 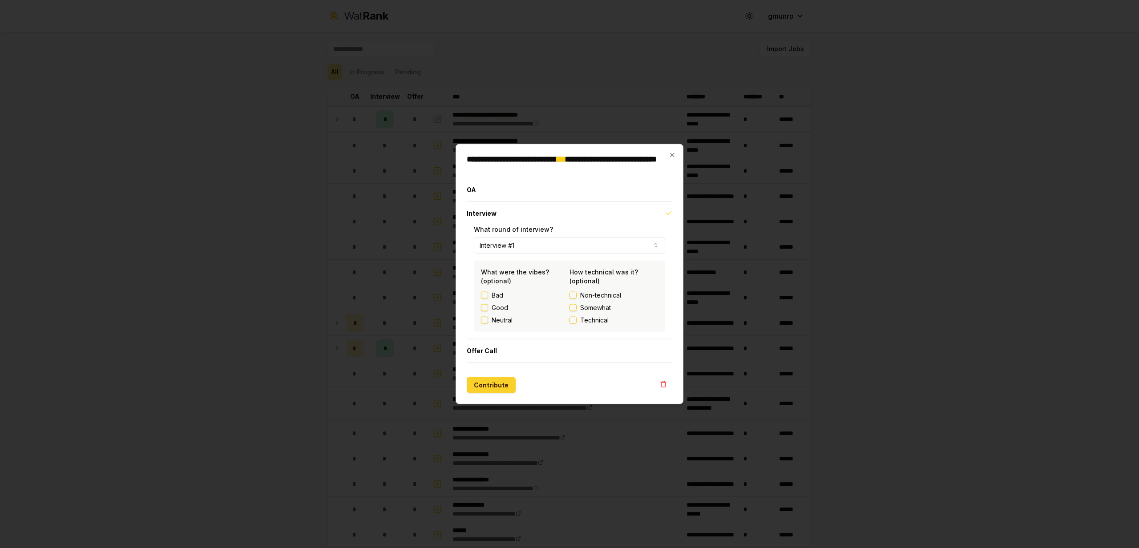 What do you see at coordinates (569, 214) in the screenshot?
I see `button: Interview` at bounding box center [569, 214].